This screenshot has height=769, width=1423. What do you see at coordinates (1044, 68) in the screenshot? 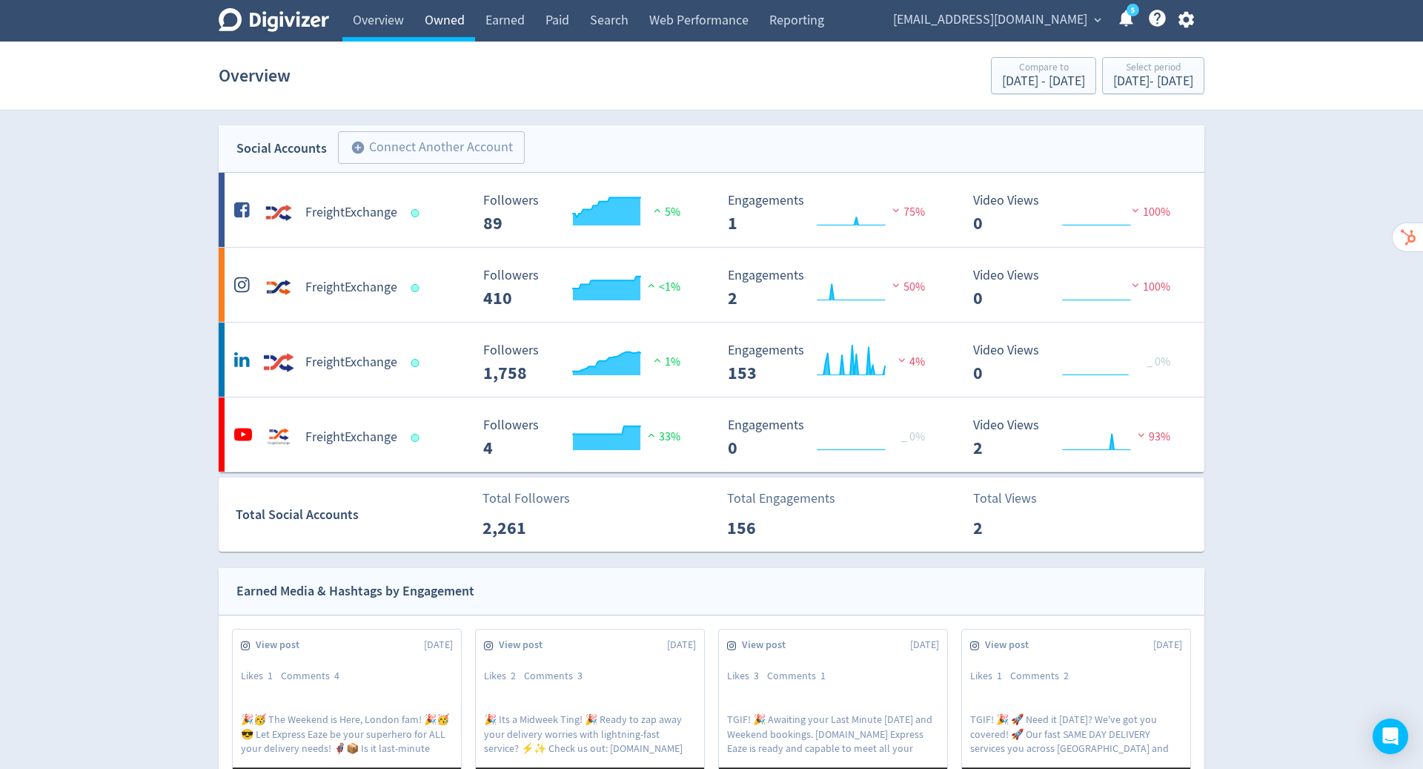
I see `div: Compare to` at bounding box center [1044, 68].